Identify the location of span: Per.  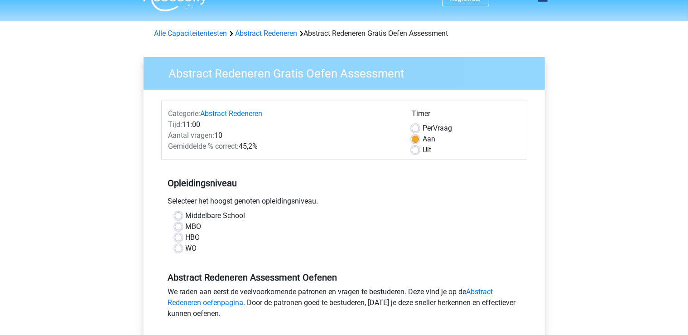
(427, 128).